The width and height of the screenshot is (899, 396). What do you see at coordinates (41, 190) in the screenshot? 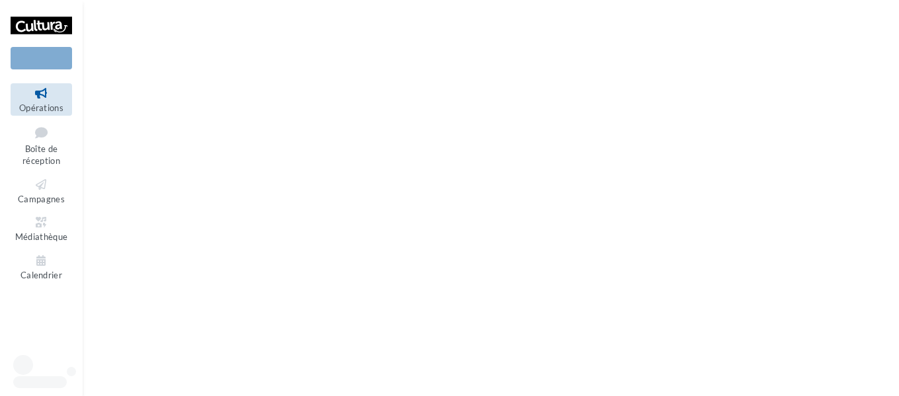
I see `a: Campagnes` at bounding box center [41, 190].